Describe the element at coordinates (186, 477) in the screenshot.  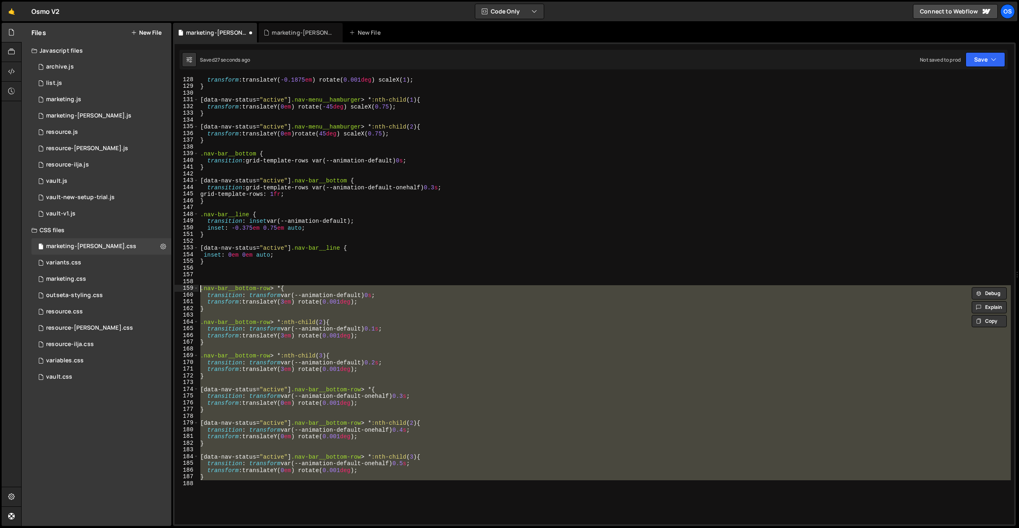
I see `div: 187` at that location.